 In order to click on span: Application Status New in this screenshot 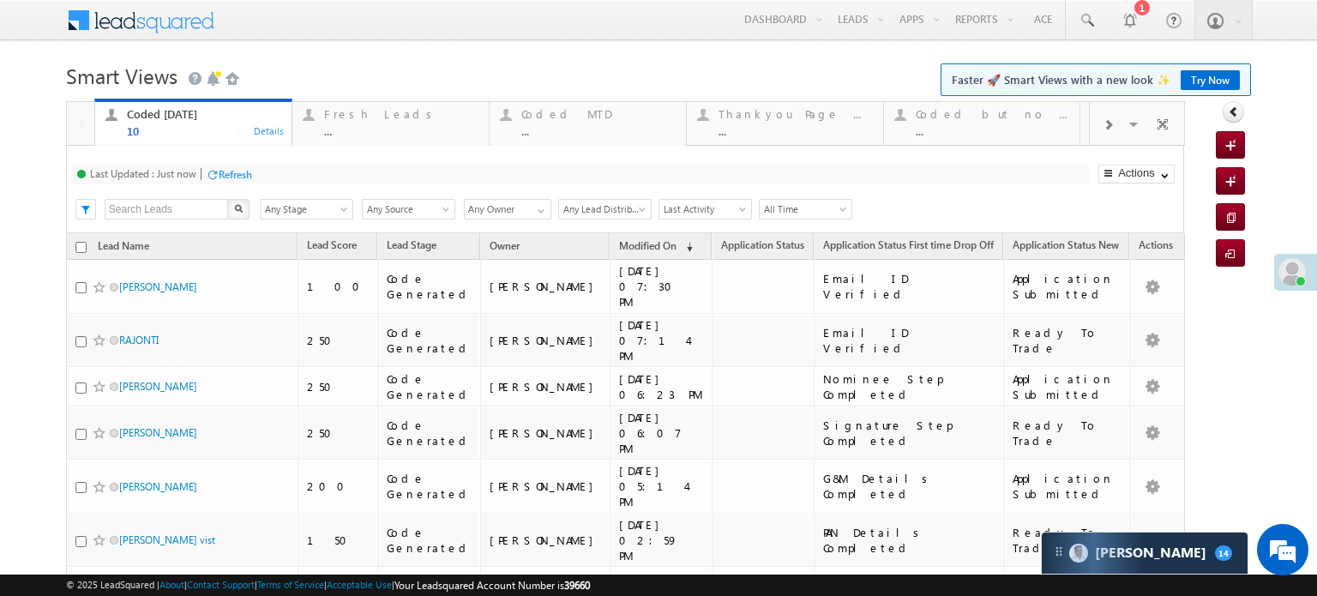, I will do `click(1066, 244)`.